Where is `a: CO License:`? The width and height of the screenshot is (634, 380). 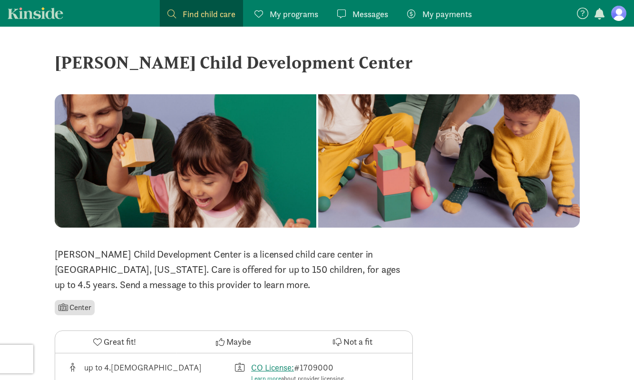 a: CO License: is located at coordinates (273, 367).